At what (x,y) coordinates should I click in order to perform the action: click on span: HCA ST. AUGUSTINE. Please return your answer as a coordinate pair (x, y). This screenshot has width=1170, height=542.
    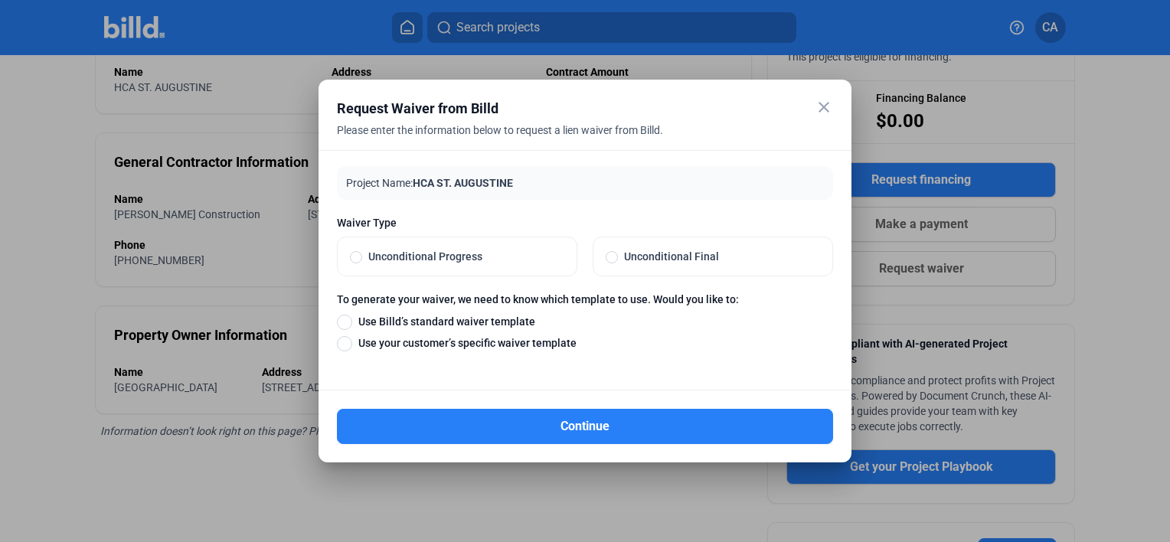
    Looking at the image, I should click on (463, 183).